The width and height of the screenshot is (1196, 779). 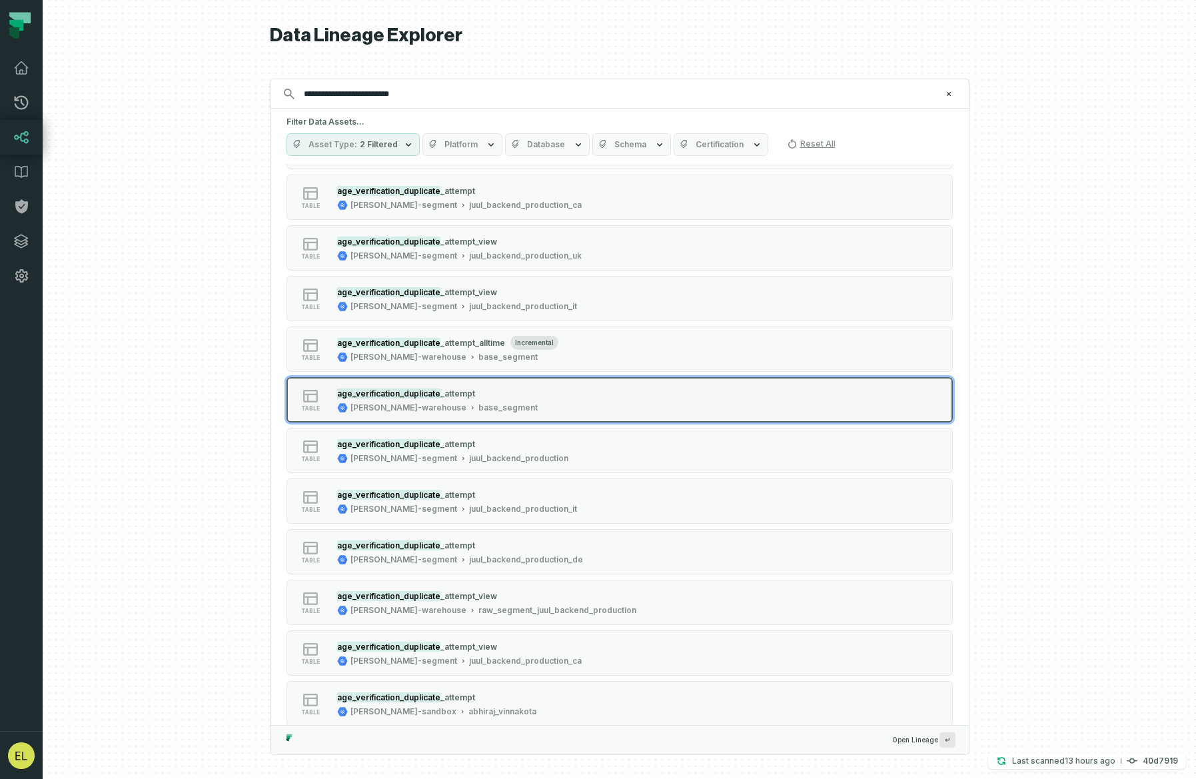 I want to click on div: abhiraj_vinnakota, so click(x=502, y=712).